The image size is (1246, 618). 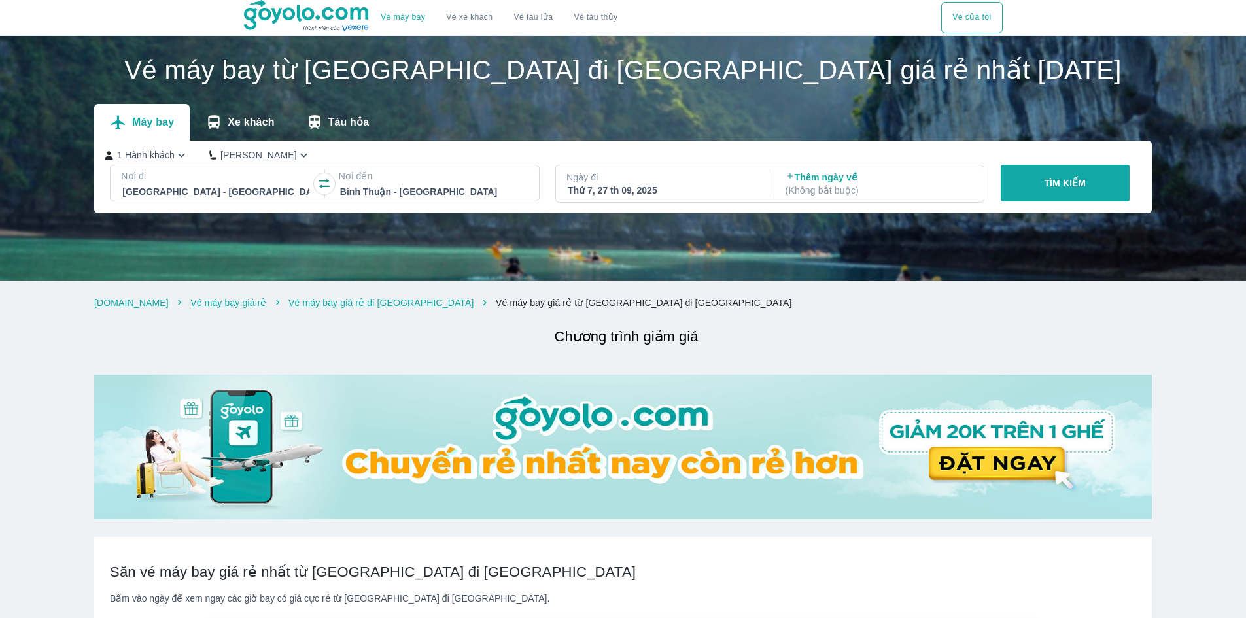 I want to click on a: Vé xe khách, so click(x=469, y=17).